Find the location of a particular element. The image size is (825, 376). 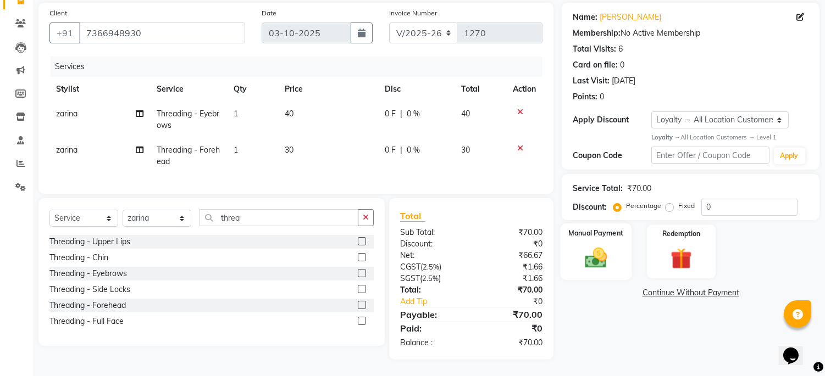

div: Threading - Upper Lips is located at coordinates (90, 242).